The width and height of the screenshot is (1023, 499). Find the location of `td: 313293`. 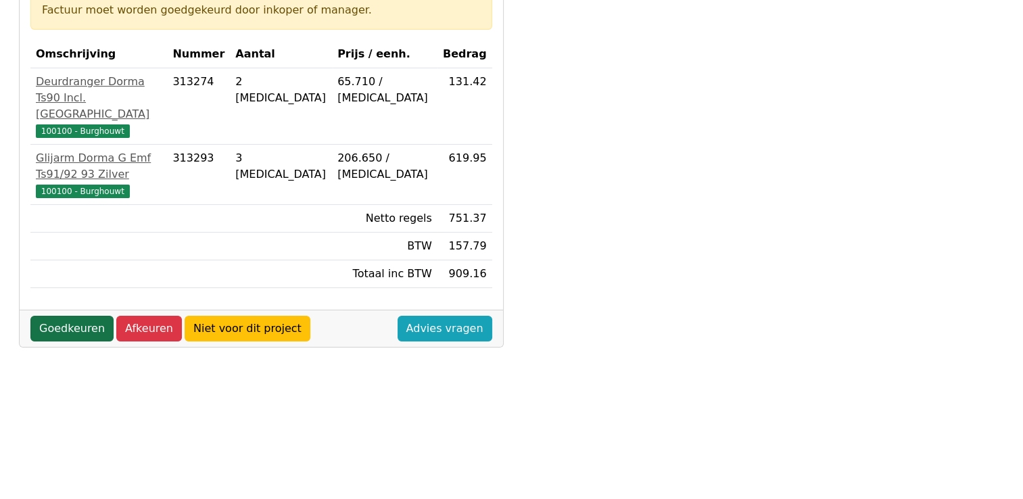

td: 313293 is located at coordinates (198, 175).